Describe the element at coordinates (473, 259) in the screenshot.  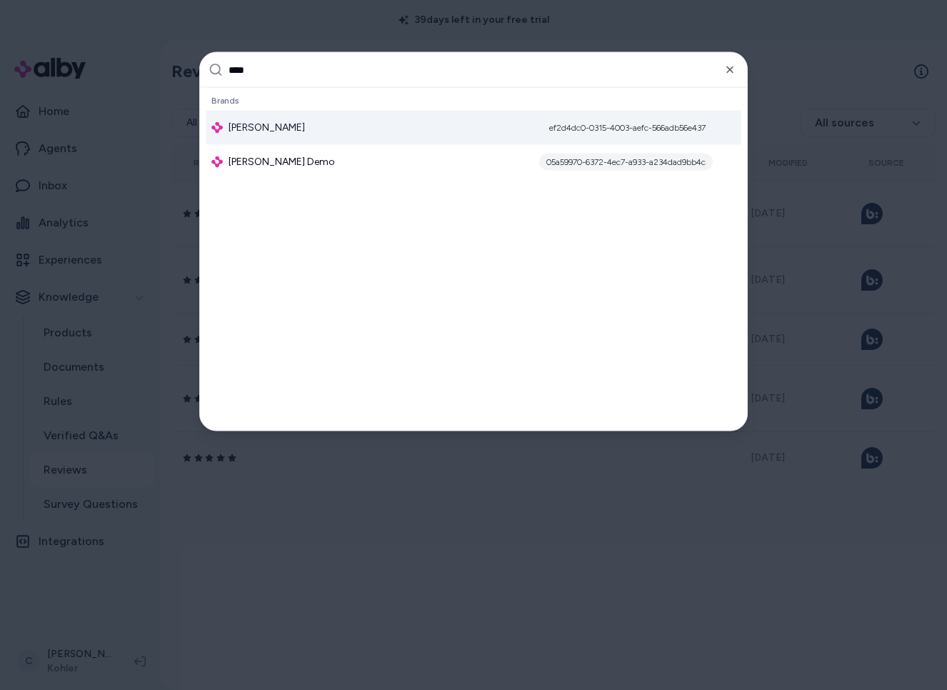
I see `div: Suggestions` at that location.